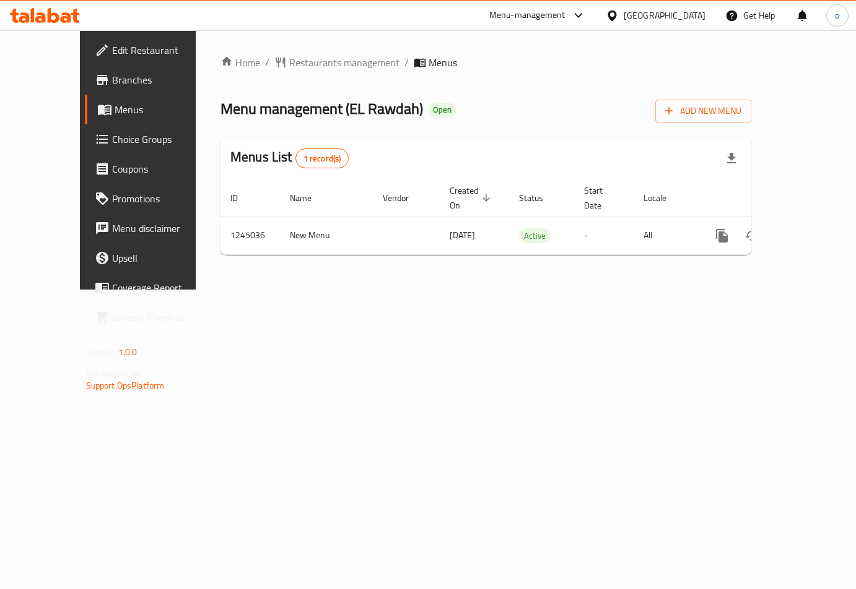  What do you see at coordinates (322, 159) in the screenshot?
I see `div: Total records count` at bounding box center [322, 159].